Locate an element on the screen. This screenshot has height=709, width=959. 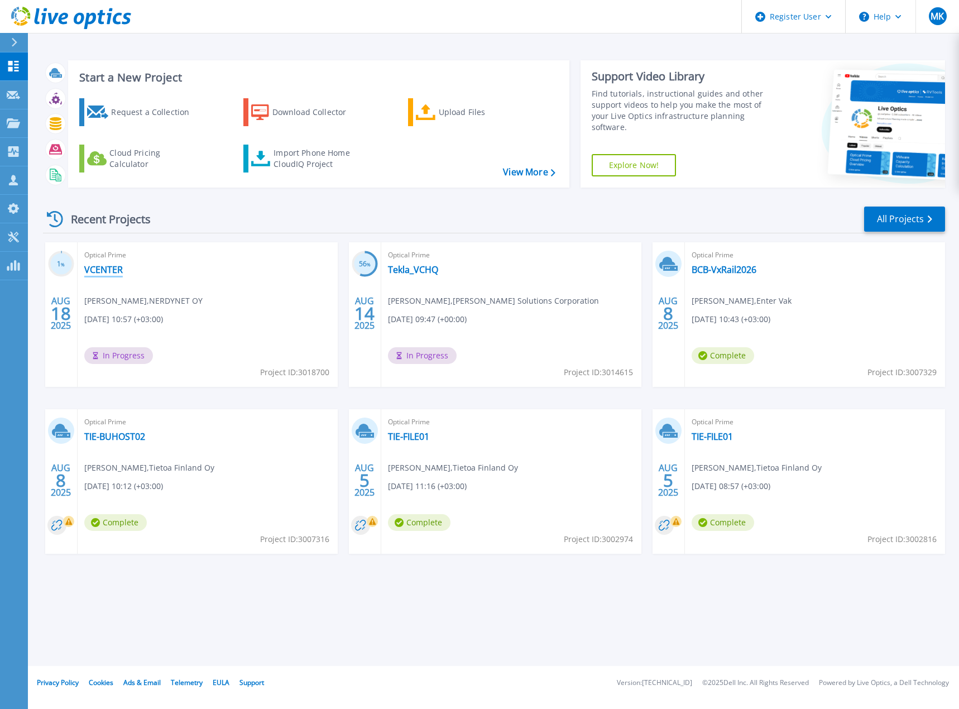
span: Project ID: 3014615 is located at coordinates (598, 372).